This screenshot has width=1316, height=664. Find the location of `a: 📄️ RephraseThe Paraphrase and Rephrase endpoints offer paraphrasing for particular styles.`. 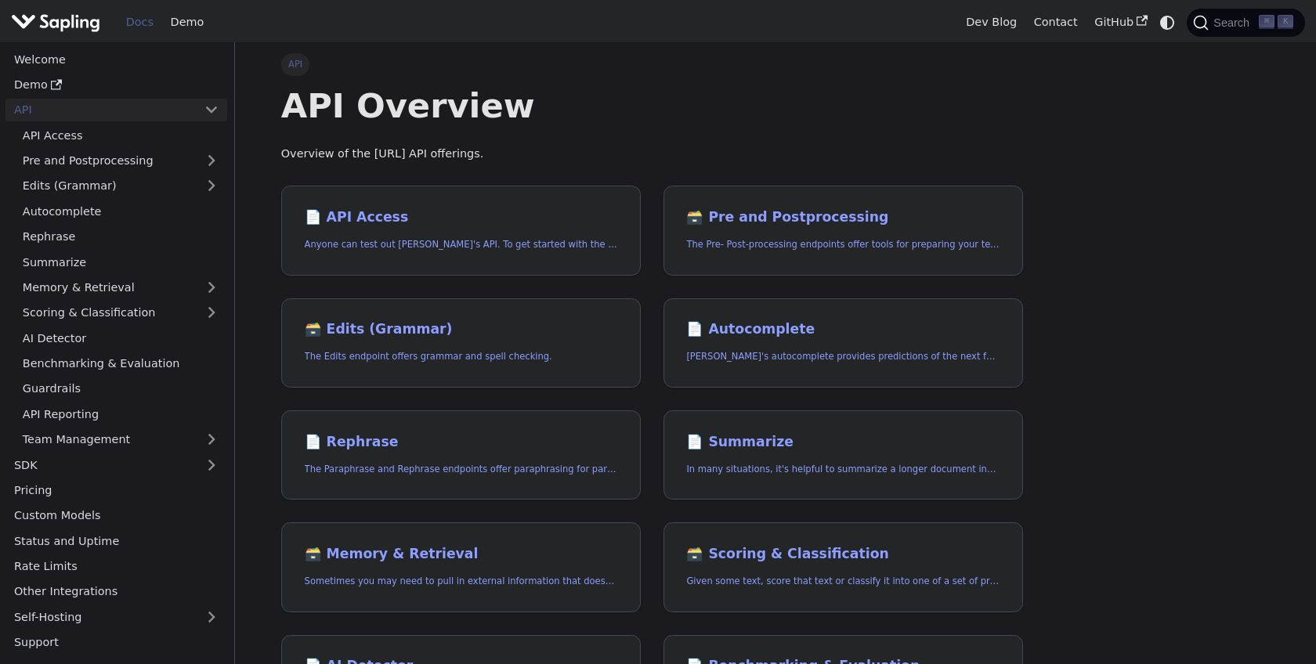

a: 📄️ RephraseThe Paraphrase and Rephrase endpoints offer paraphrasing for particular styles. is located at coordinates (461, 455).